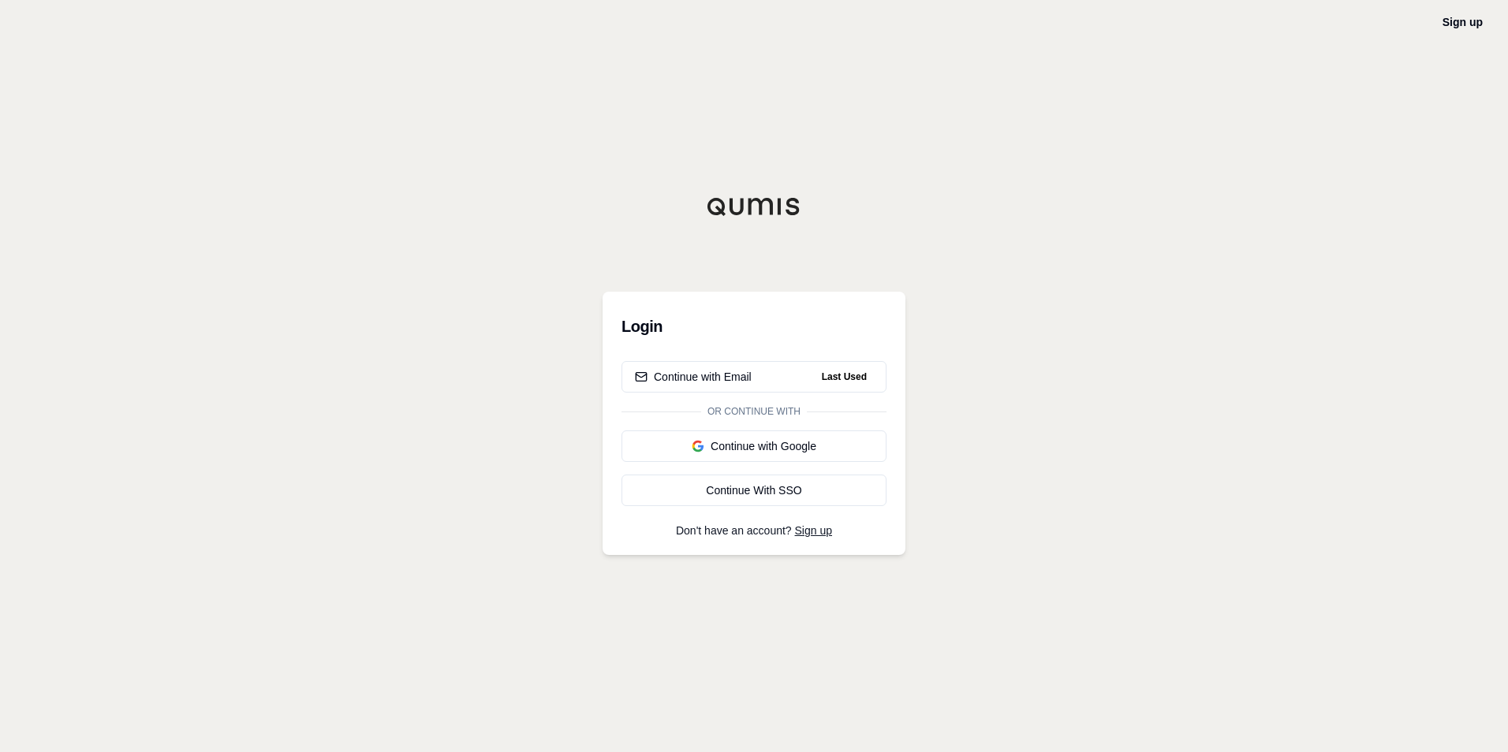 Image resolution: width=1508 pixels, height=752 pixels. Describe the element at coordinates (754, 377) in the screenshot. I see `button: Continue with EmailLast Used` at that location.